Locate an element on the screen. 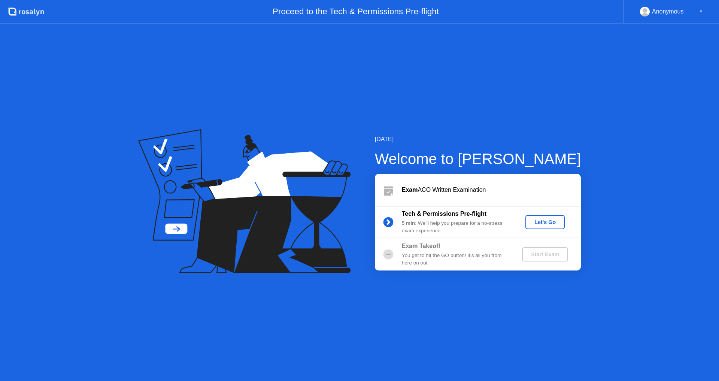 The width and height of the screenshot is (719, 381). div: ACO Written Examination is located at coordinates (491, 190).